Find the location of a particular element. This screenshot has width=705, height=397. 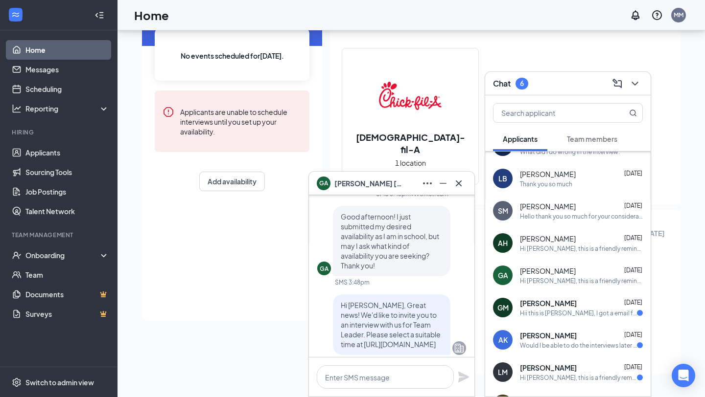

span: Good afternoon! I just submitted my desired availability as I am in school, but may I ask what ki... is located at coordinates (390, 241).